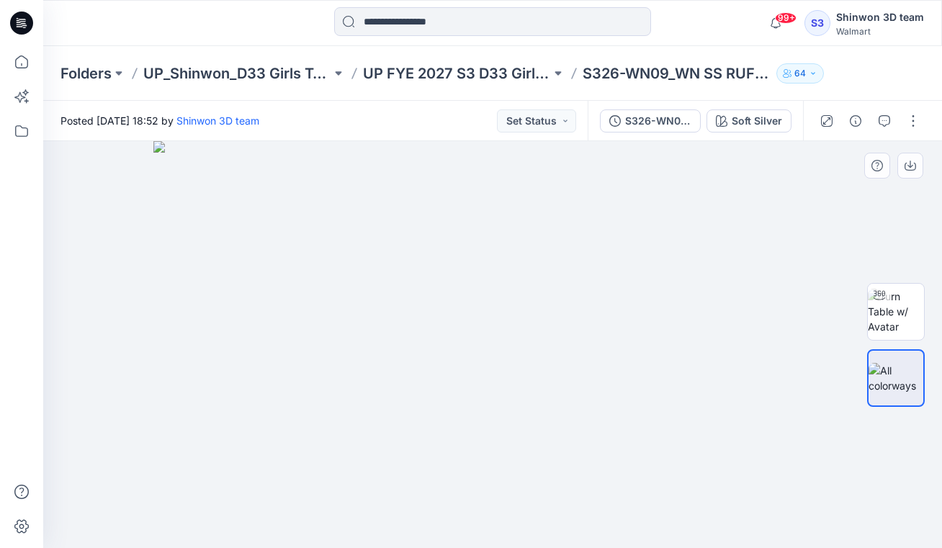 The image size is (942, 548). Describe the element at coordinates (800, 73) in the screenshot. I see `p: 64` at that location.